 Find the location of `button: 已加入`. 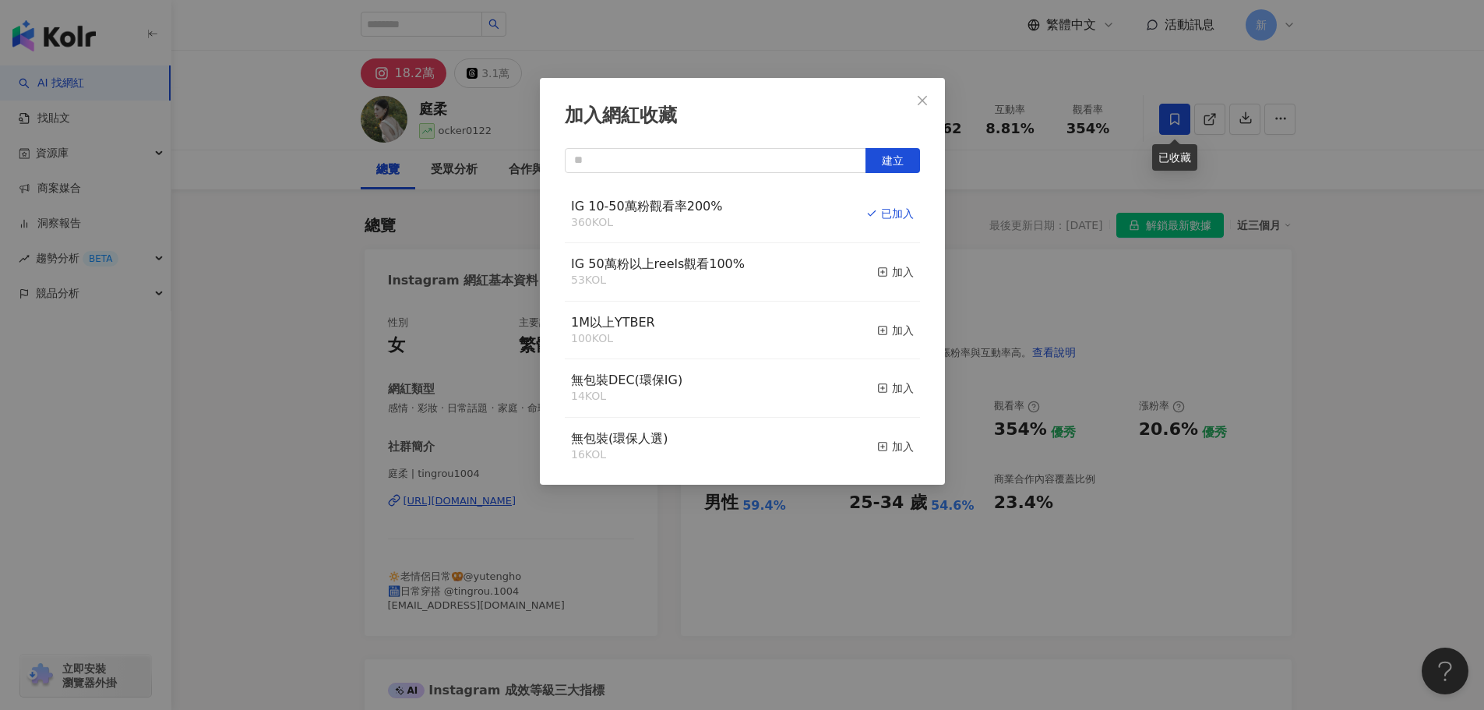

button: 已加入 is located at coordinates (889, 214).